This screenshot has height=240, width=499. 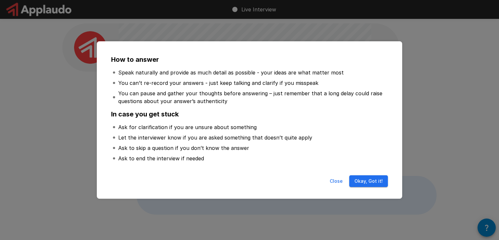 I want to click on p: Speak naturally and provide as much detail as possible - your ideas are what matter most, so click(x=231, y=72).